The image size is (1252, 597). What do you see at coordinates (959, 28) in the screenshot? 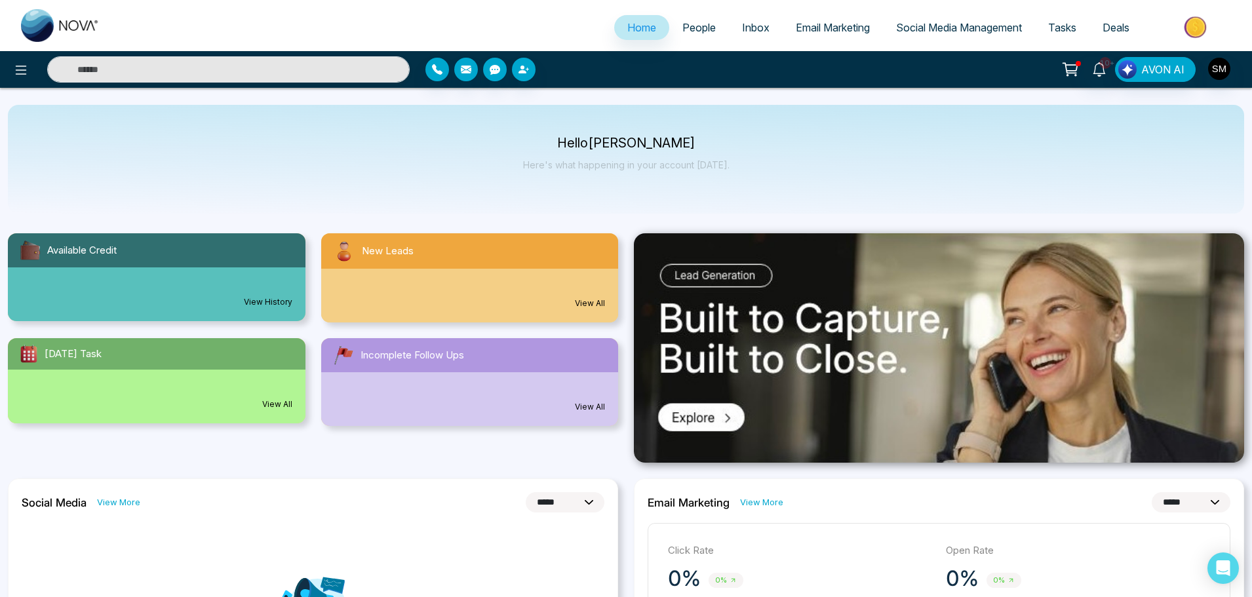
I see `a: Social Media Management` at bounding box center [959, 28].